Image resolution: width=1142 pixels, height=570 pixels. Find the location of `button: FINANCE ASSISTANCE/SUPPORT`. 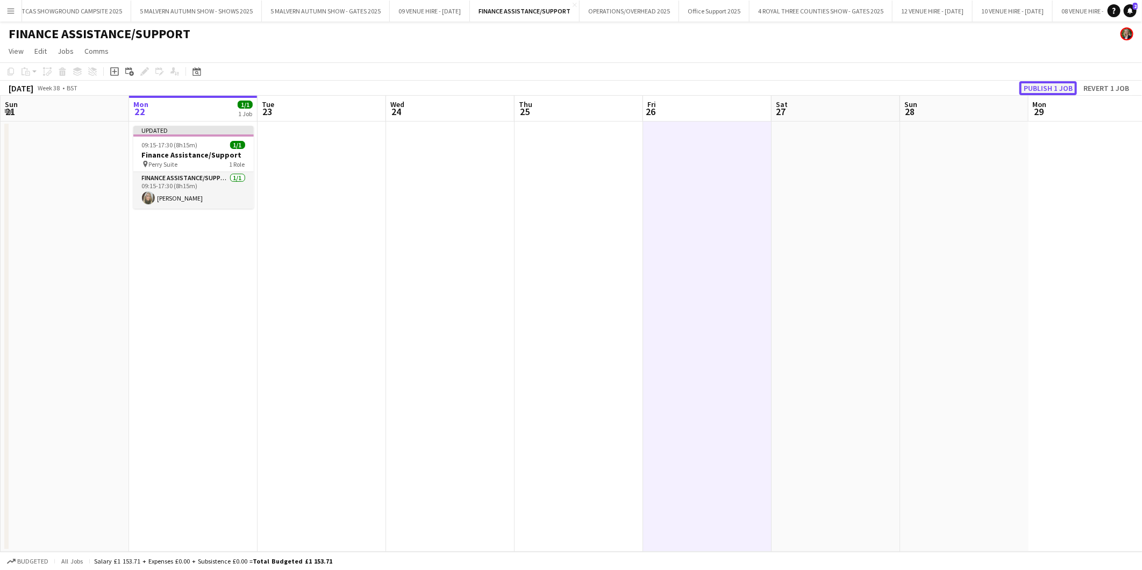

button: FINANCE ASSISTANCE/SUPPORT is located at coordinates (525, 11).